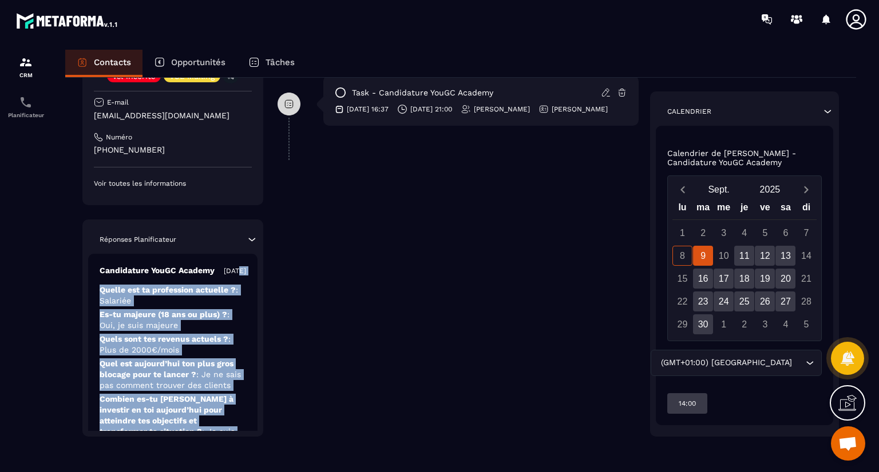 The image size is (879, 472). What do you see at coordinates (173, 375) in the screenshot?
I see `p: Quel est aujourd’hui ton plus gros blocage pour te lancer ?` at bounding box center [173, 375].